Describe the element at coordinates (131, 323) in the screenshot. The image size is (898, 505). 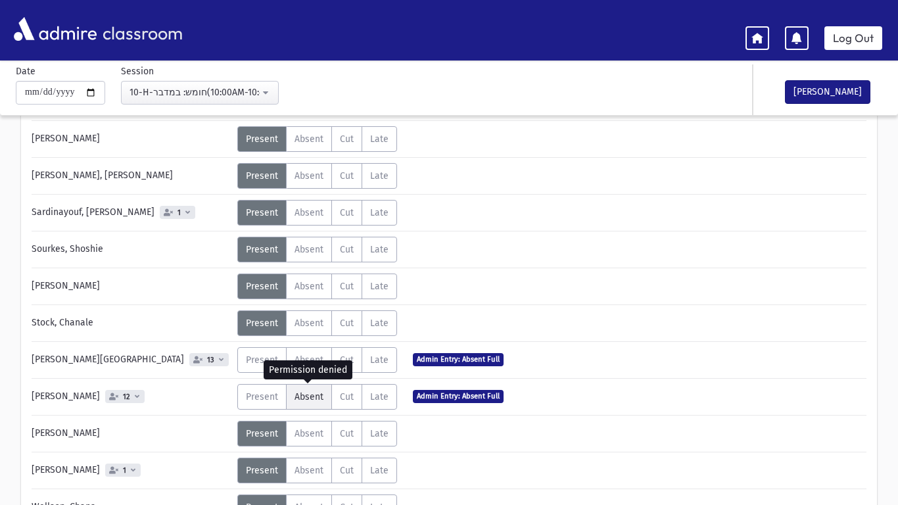
I see `div: Stock, Chanale` at that location.